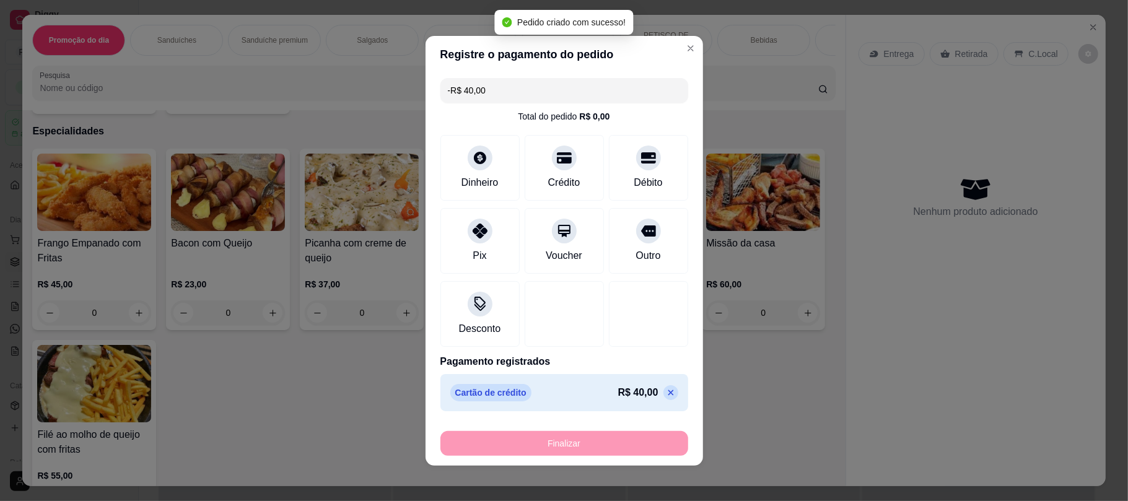  Describe the element at coordinates (507, 22) in the screenshot. I see `span: check-circle` at that location.